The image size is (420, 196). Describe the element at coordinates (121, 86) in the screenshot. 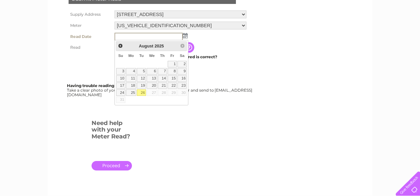

I see `a: 17` at that location.